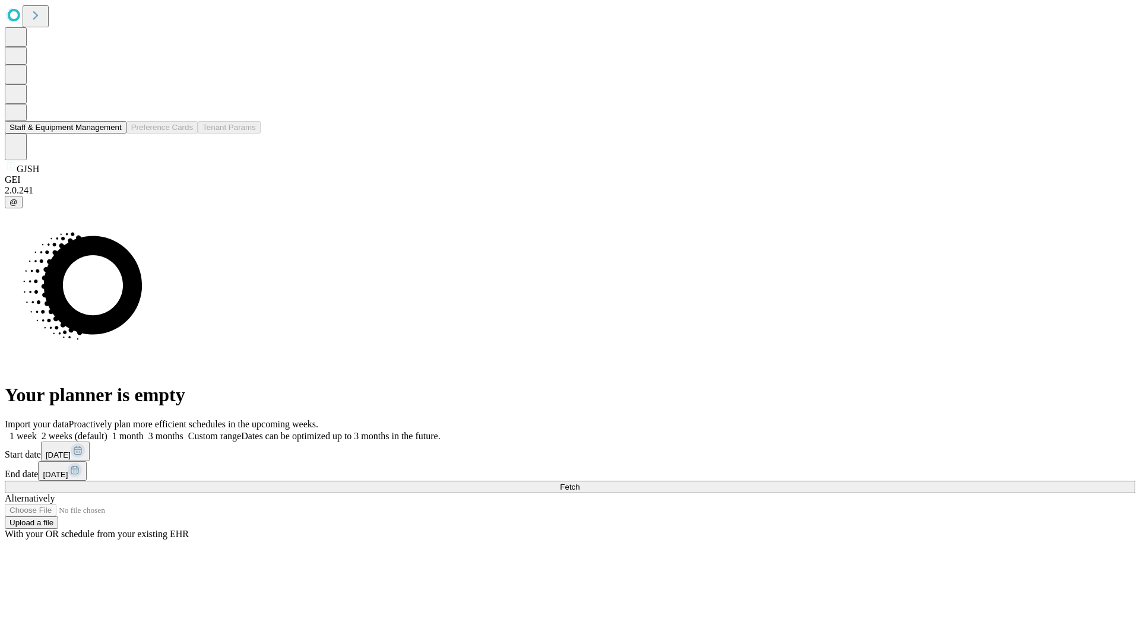  Describe the element at coordinates (570, 471) in the screenshot. I see `div: End date` at that location.